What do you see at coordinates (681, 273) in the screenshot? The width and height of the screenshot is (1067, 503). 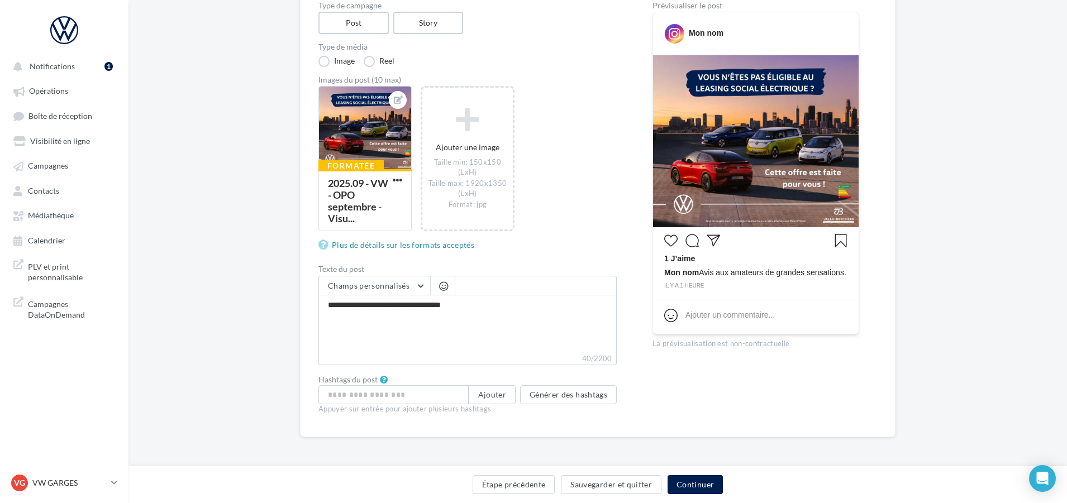 I see `span: Mon nom` at bounding box center [681, 273].